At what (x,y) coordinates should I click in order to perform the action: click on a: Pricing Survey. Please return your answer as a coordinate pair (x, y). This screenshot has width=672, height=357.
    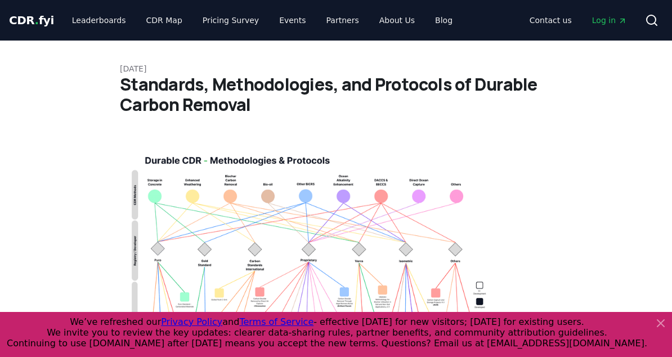
    Looking at the image, I should click on (231, 20).